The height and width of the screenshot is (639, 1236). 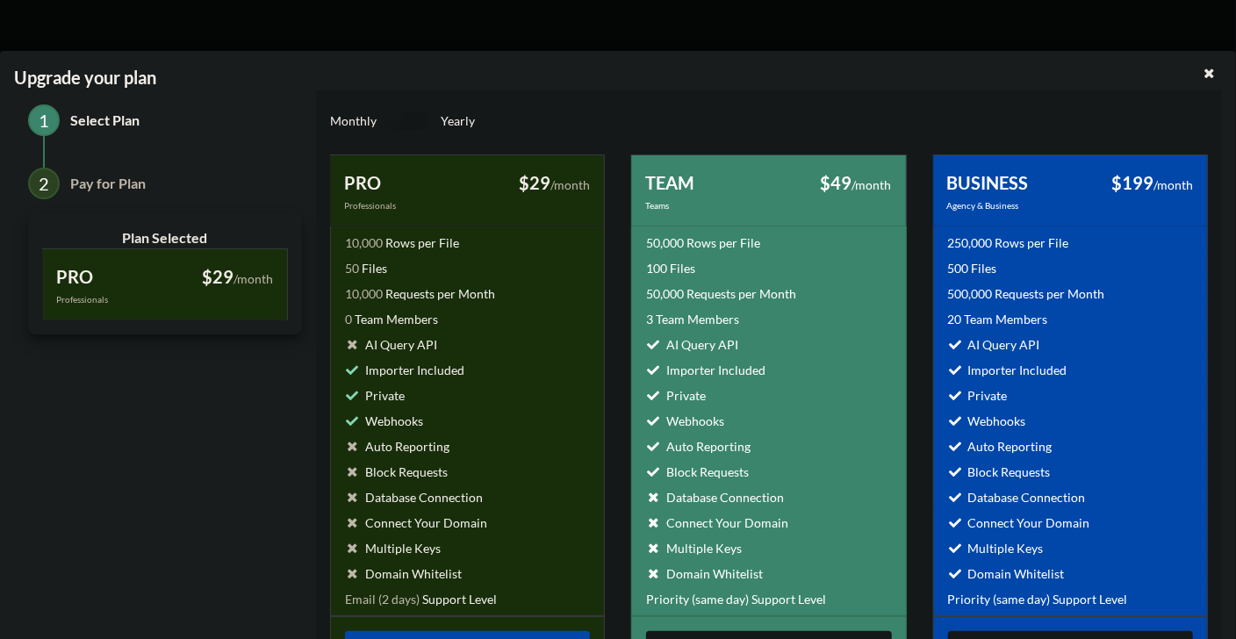 What do you see at coordinates (837, 183) in the screenshot?
I see `span: $49` at bounding box center [837, 183].